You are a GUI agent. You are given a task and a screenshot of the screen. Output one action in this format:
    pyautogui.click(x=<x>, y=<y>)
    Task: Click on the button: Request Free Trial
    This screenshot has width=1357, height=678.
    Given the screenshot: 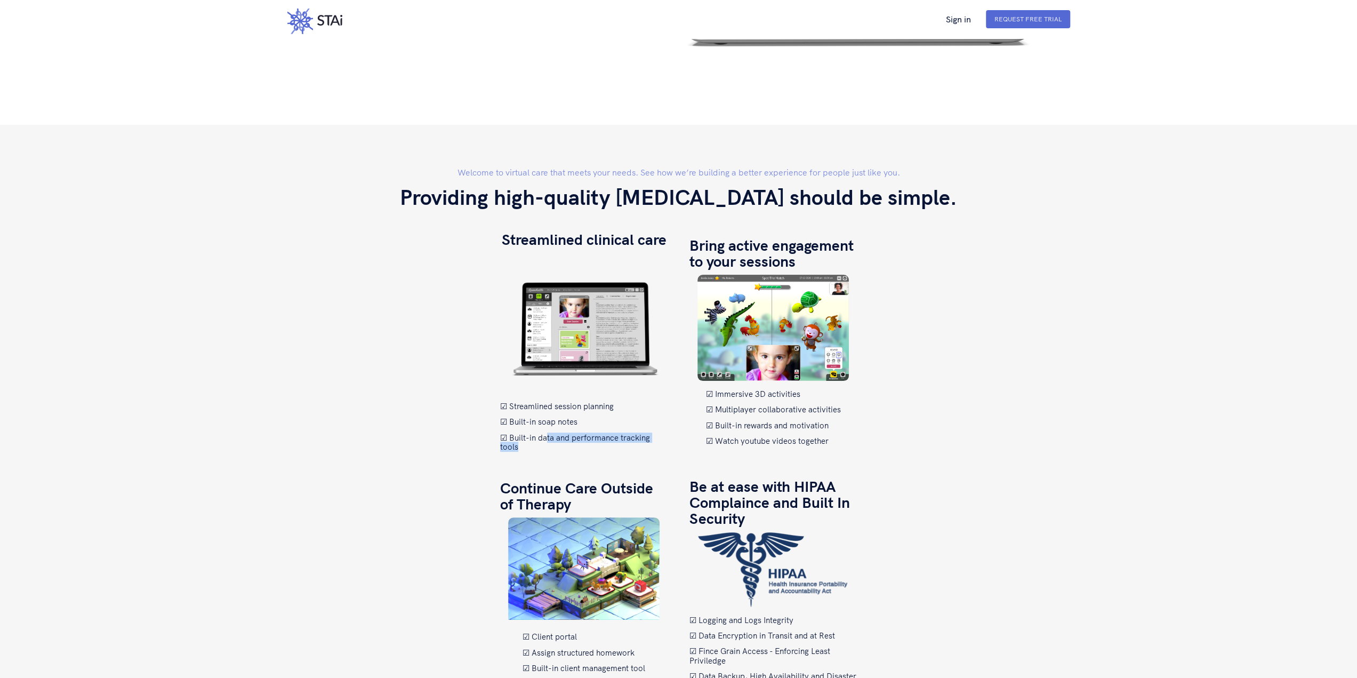 What is the action you would take?
    pyautogui.click(x=1028, y=19)
    